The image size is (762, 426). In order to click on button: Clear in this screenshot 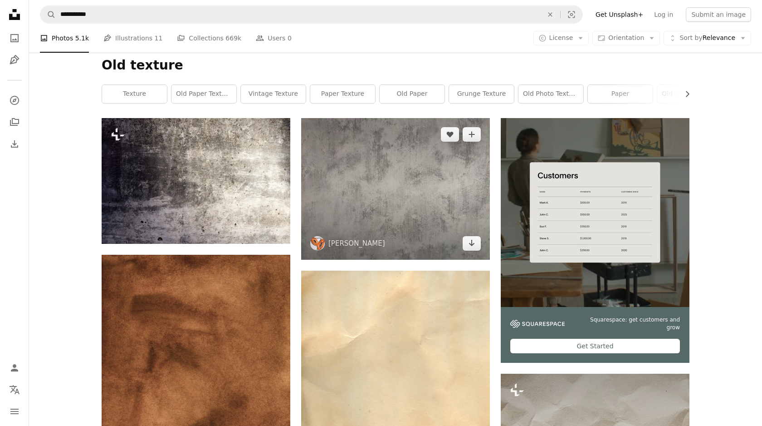, I will do `click(550, 15)`.